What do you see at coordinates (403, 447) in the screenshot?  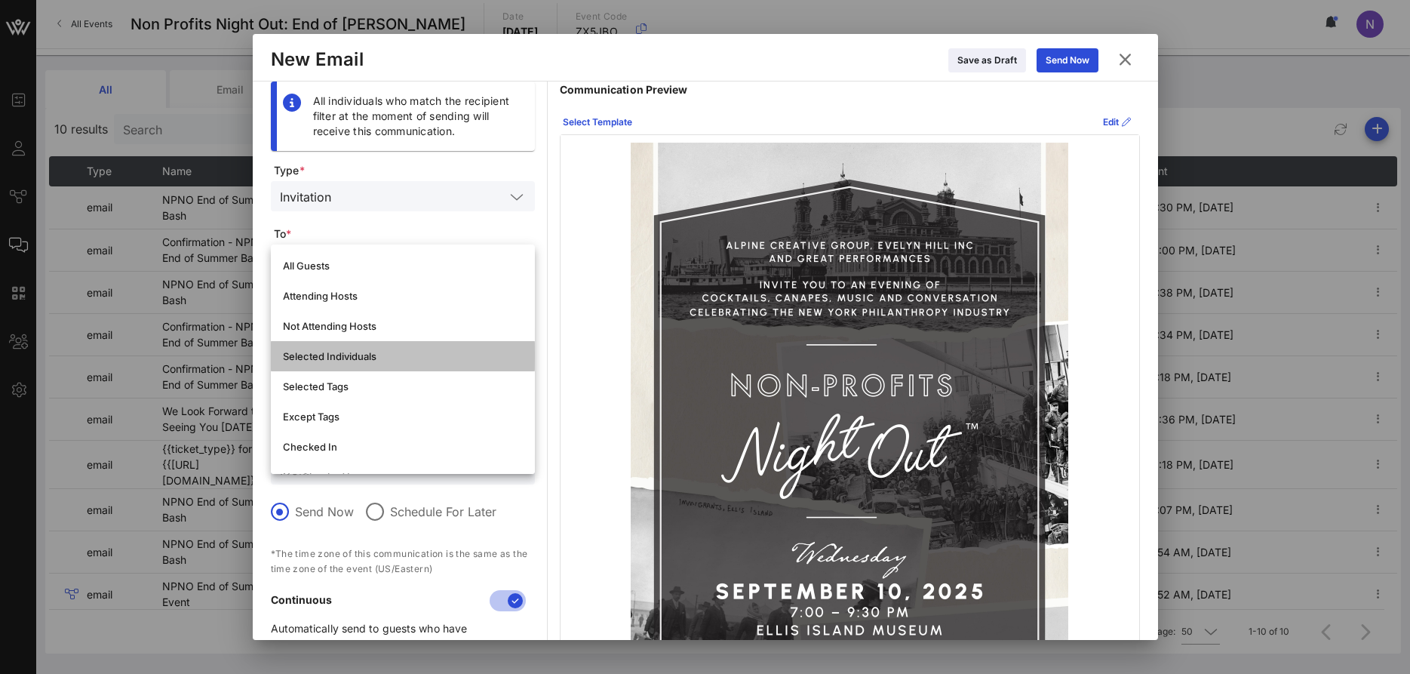 I see `div: Checked In` at bounding box center [403, 447].